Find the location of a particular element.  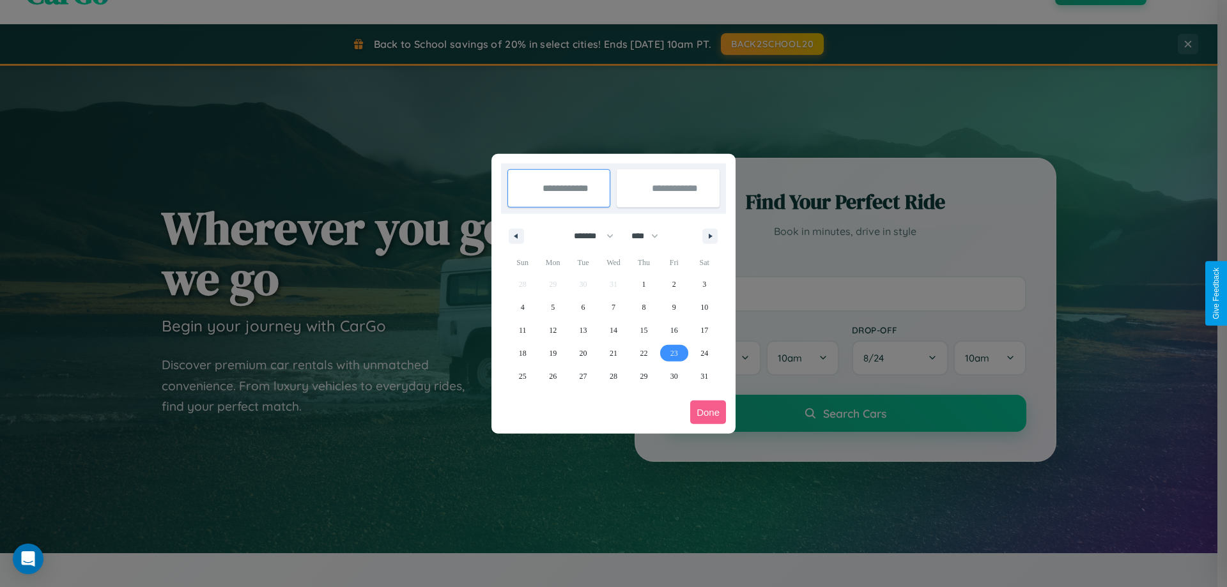

button: 29 is located at coordinates (643, 376).